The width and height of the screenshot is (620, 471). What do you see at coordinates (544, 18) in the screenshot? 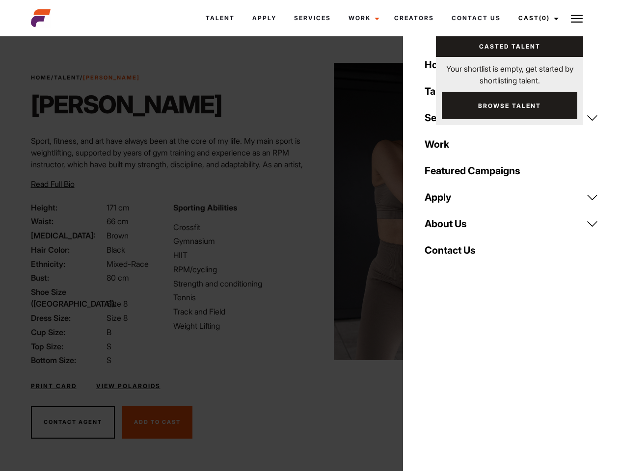
I see `span: (0)` at bounding box center [544, 18].